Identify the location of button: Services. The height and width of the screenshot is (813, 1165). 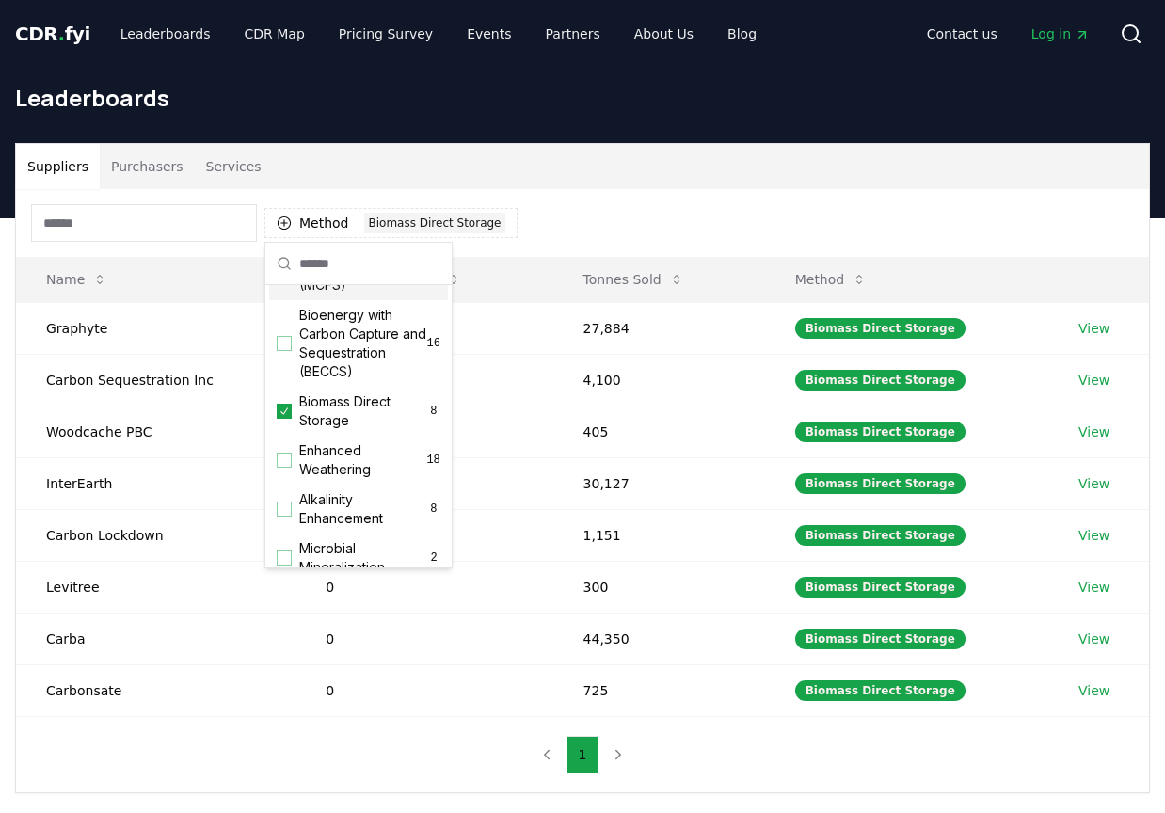
(233, 167).